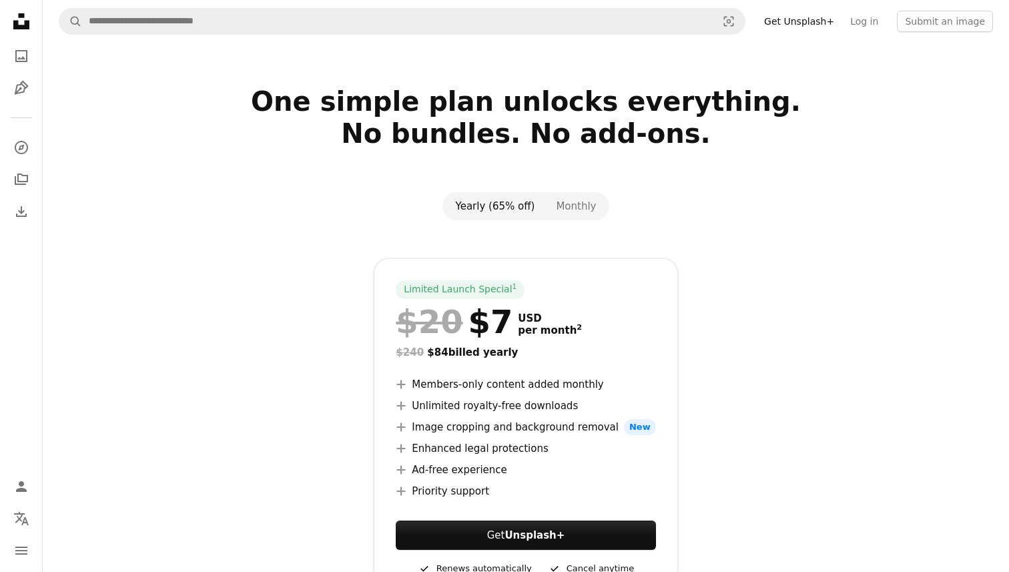 This screenshot has width=1009, height=572. I want to click on div: $7, so click(454, 322).